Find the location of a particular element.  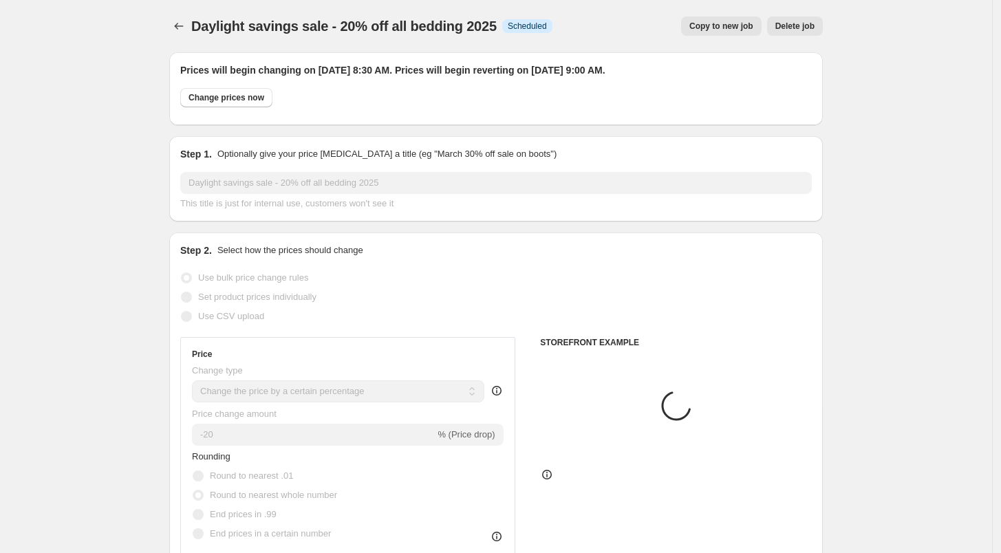

h2: Step 1. is located at coordinates (196, 154).